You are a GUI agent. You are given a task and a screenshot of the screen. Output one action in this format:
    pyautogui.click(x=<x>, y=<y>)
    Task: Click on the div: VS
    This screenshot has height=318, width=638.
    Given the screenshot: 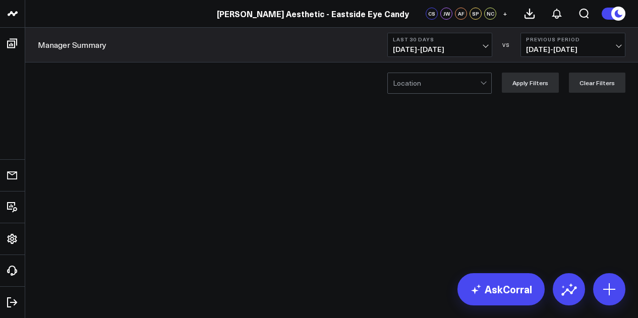 What is the action you would take?
    pyautogui.click(x=507, y=45)
    